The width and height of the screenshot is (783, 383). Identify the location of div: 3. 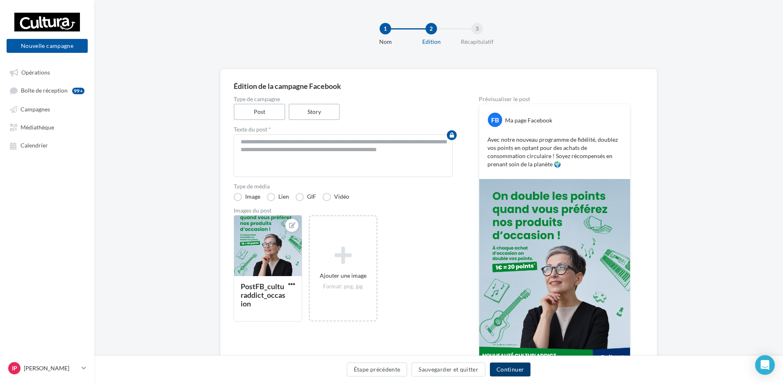
(477, 29).